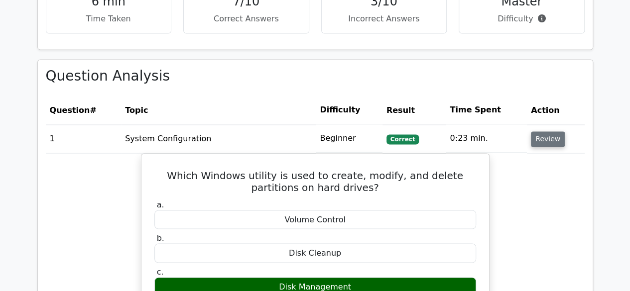 This screenshot has width=630, height=291. What do you see at coordinates (246, 19) in the screenshot?
I see `p: Correct Answers` at bounding box center [246, 19].